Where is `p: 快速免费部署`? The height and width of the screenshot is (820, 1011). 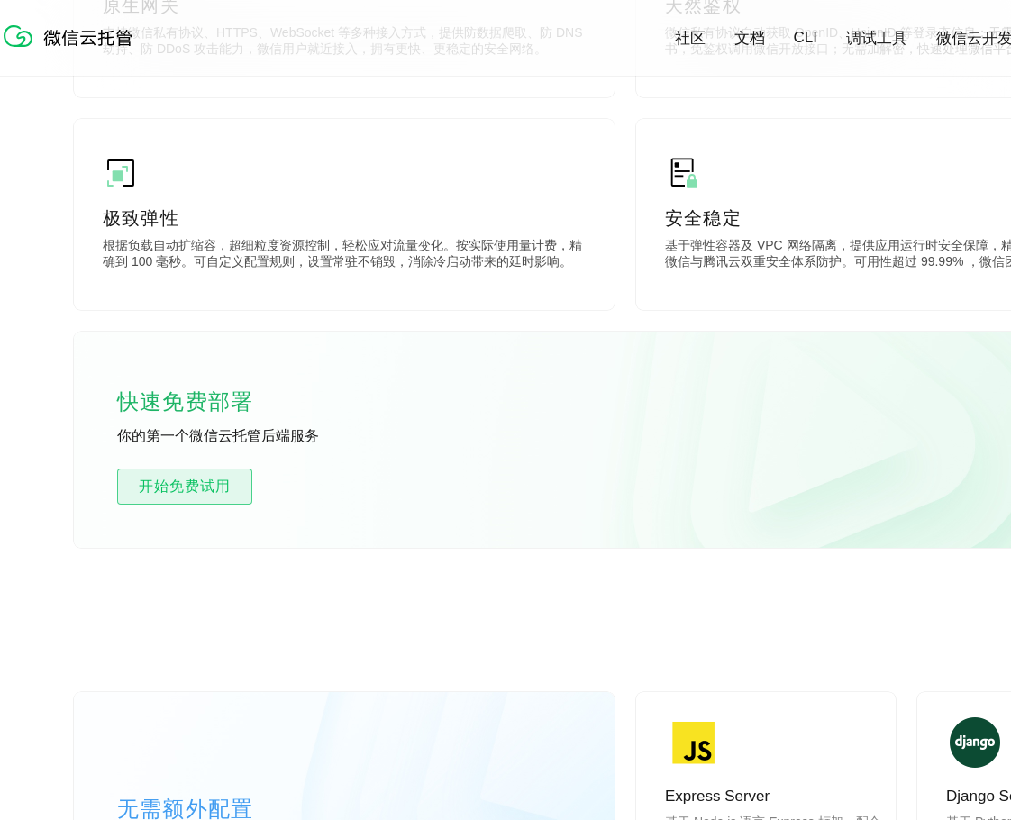
p: 快速免费部署 is located at coordinates (207, 402).